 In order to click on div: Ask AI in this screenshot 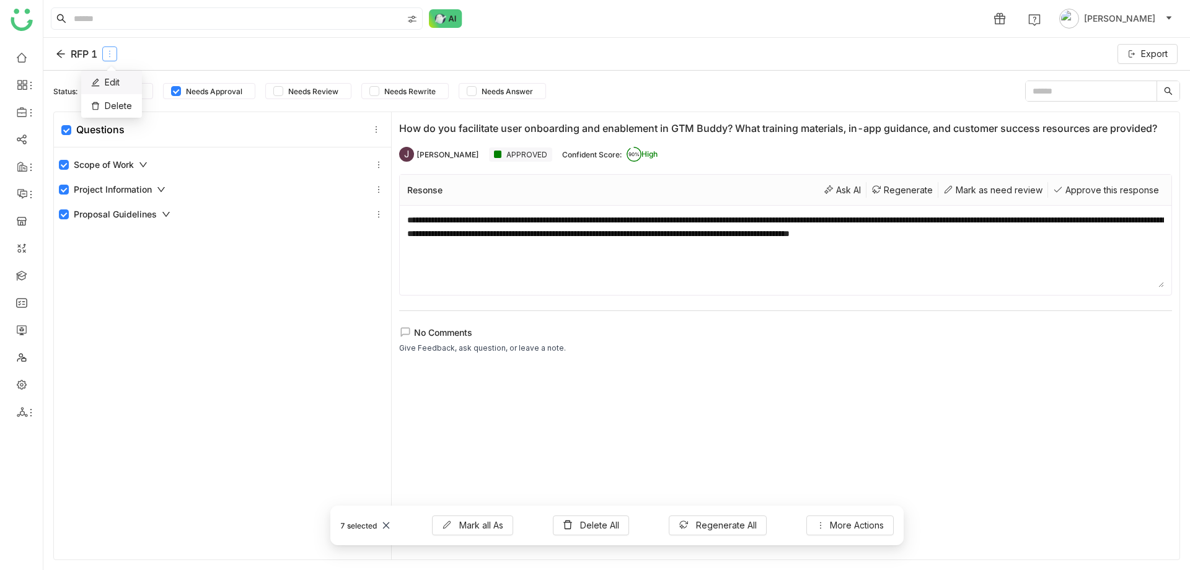, I will do `click(842, 190)`.